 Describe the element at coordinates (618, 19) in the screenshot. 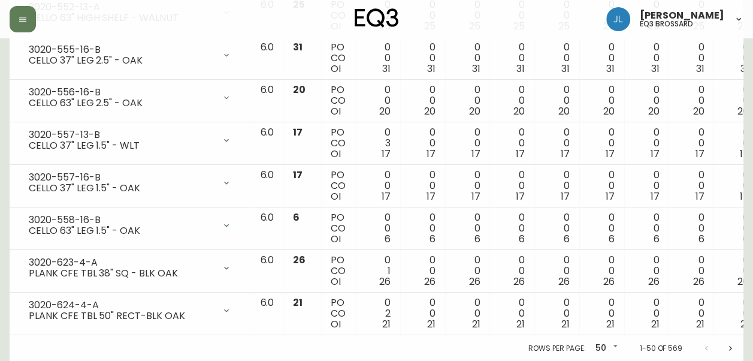

I see `img: 4c684eb21b92554db63a26dcce857022` at that location.